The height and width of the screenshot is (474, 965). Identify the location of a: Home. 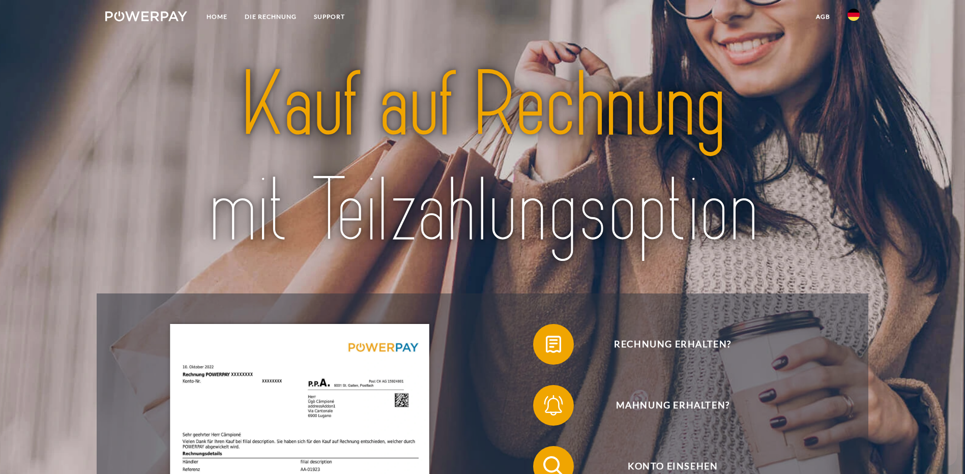
(217, 17).